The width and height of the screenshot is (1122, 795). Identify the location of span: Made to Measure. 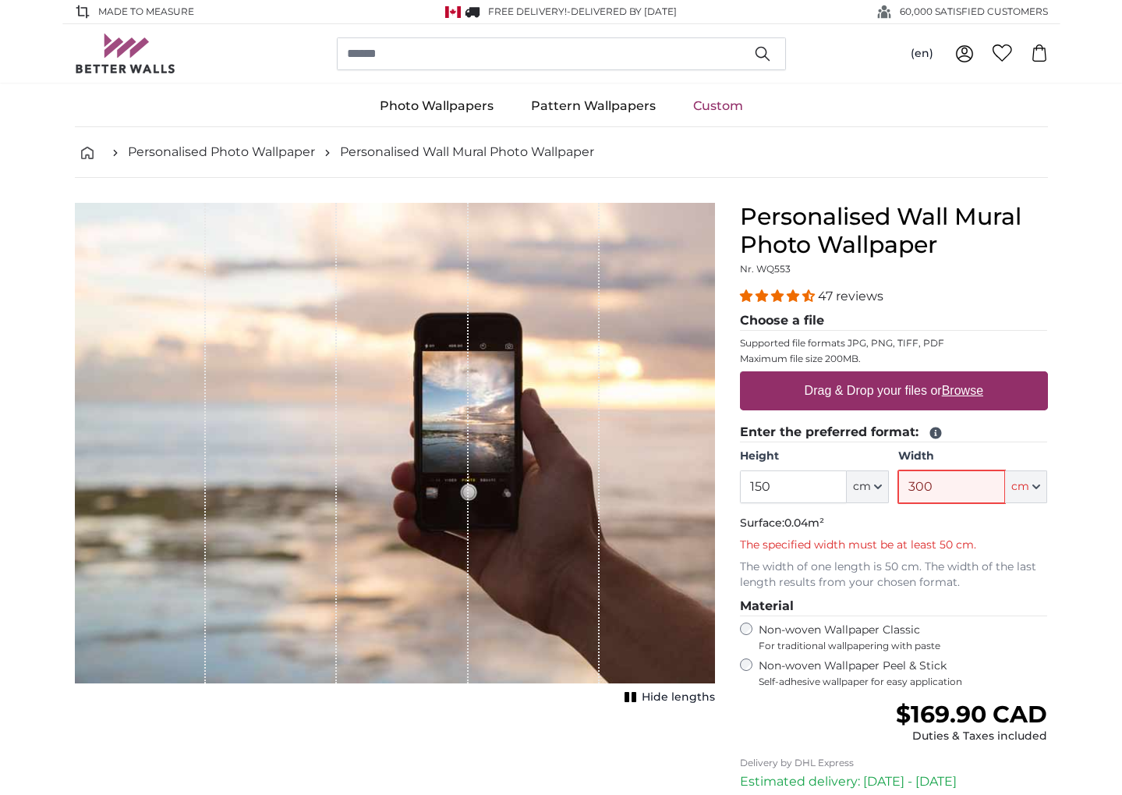
(146, 12).